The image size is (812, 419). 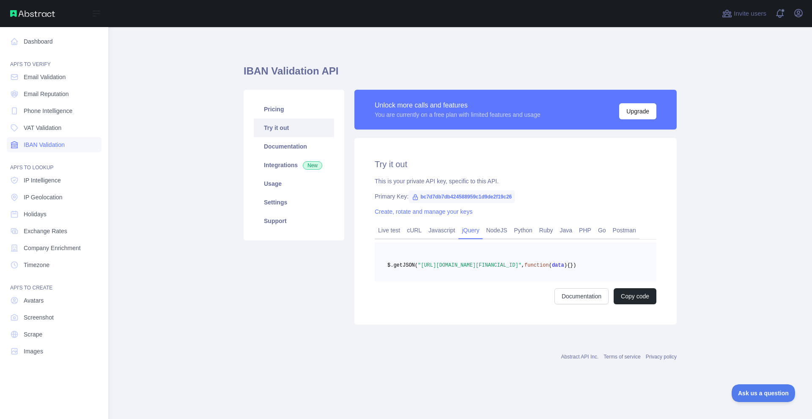 What do you see at coordinates (54, 334) in the screenshot?
I see `a: Scrape` at bounding box center [54, 334].